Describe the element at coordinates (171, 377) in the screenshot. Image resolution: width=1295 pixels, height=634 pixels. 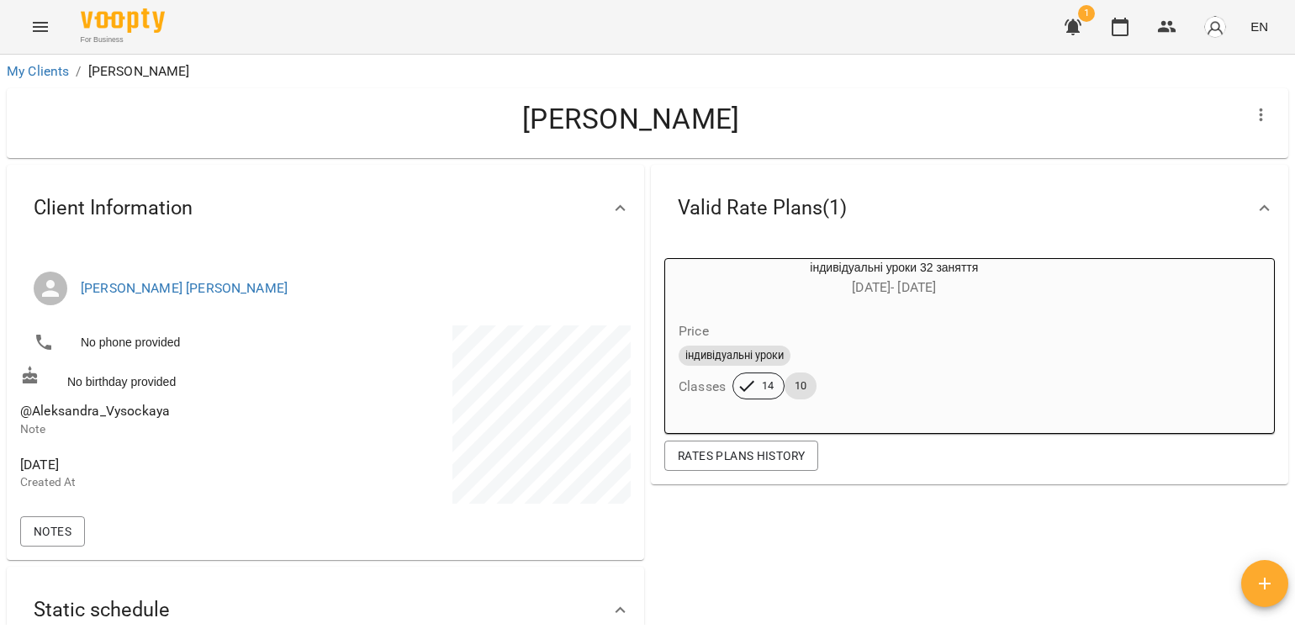
I see `div: No birthday provided` at that location.